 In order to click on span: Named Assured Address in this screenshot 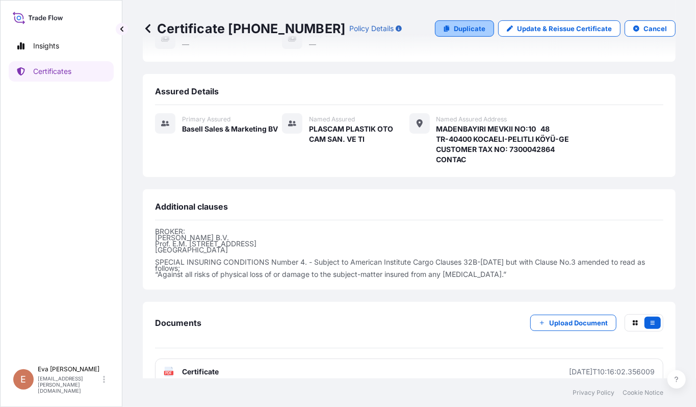, I will do `click(472, 119)`.